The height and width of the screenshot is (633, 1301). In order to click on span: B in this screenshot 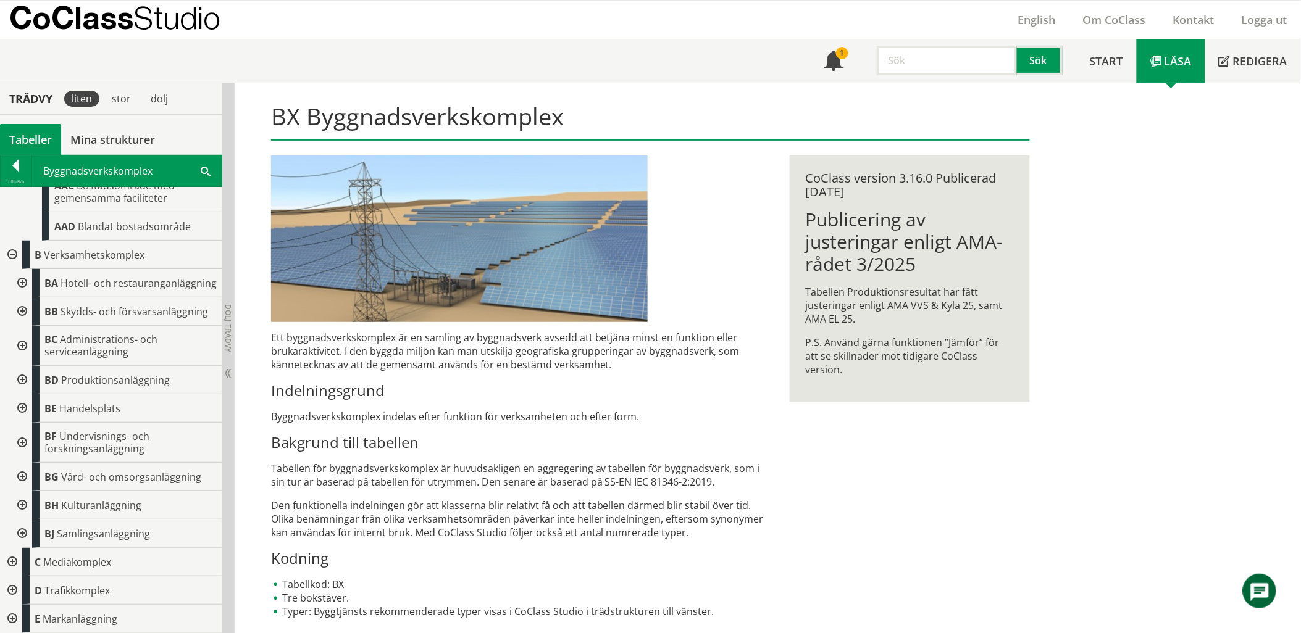, I will do `click(38, 255)`.